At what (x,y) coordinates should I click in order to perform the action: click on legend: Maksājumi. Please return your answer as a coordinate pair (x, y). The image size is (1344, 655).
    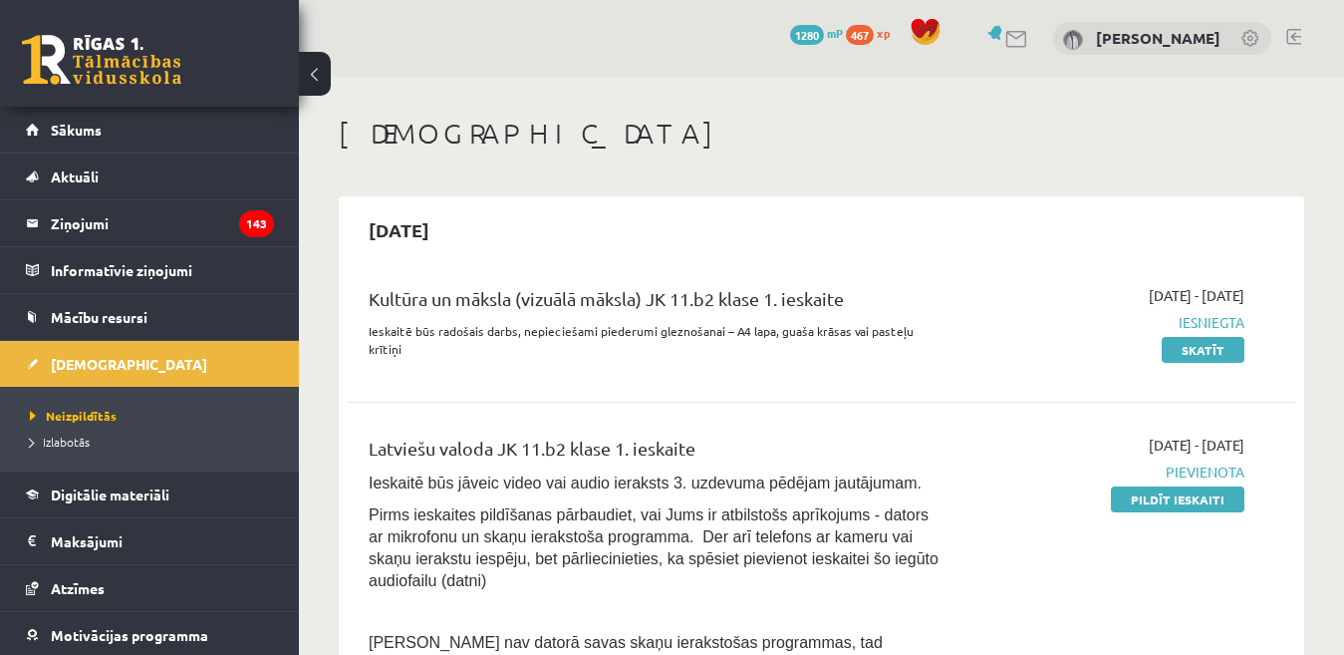
    Looking at the image, I should click on (162, 541).